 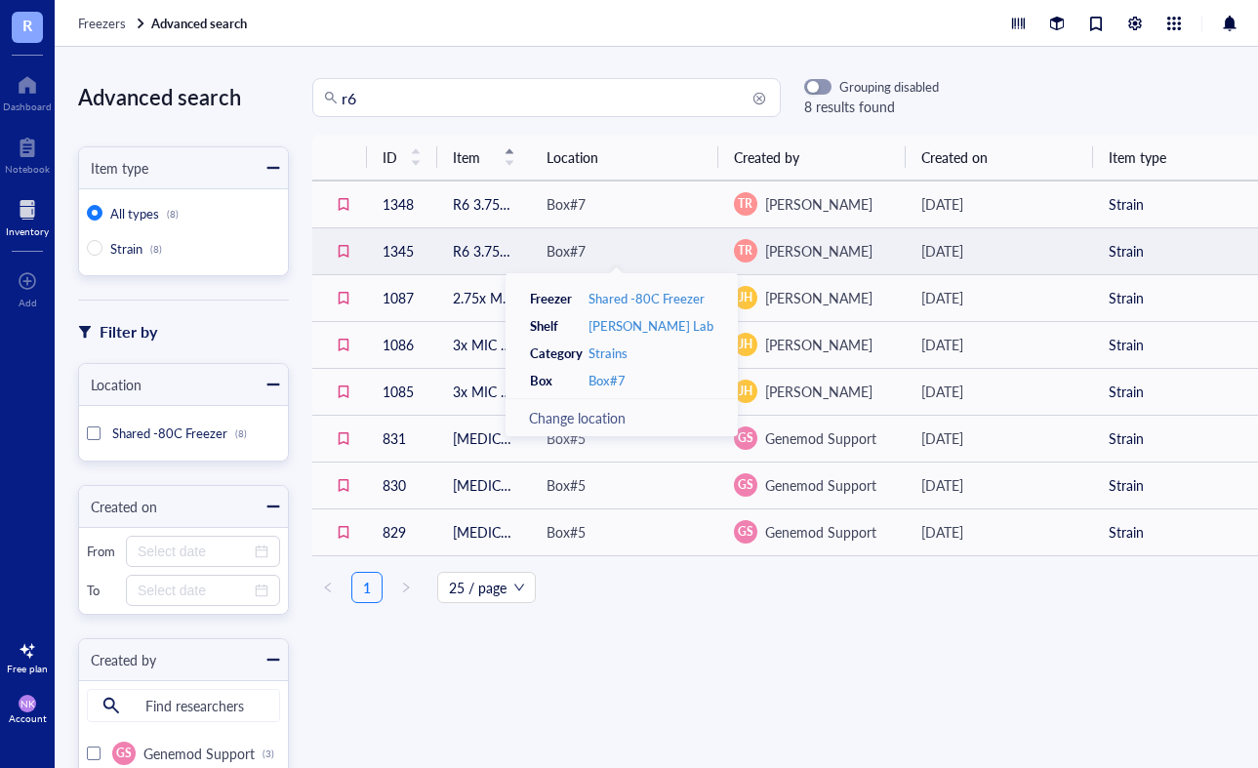 I want to click on div: Strains, so click(x=608, y=353).